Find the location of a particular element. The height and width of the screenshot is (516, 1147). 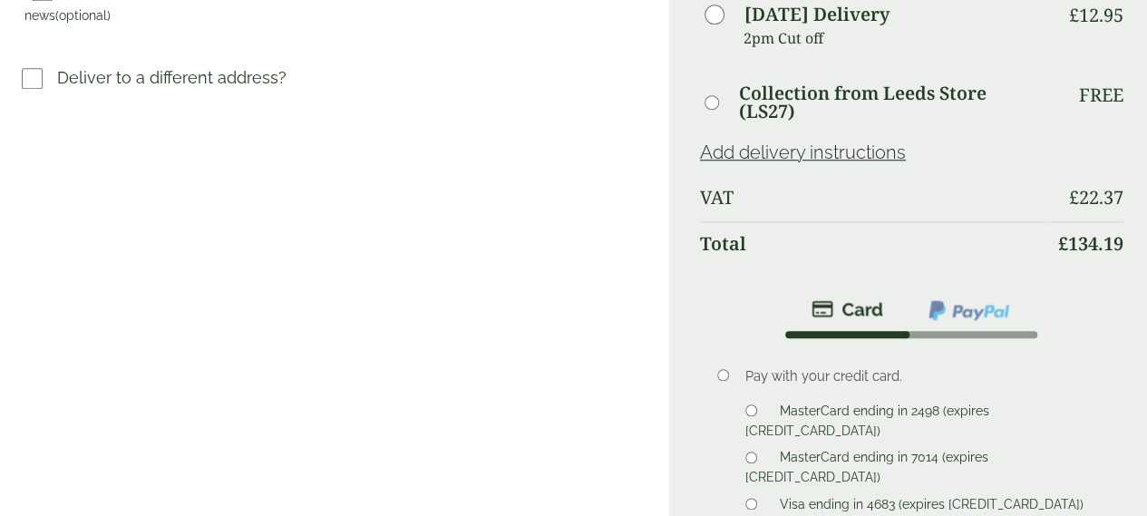

bdi: 12.95 is located at coordinates (1097, 15).